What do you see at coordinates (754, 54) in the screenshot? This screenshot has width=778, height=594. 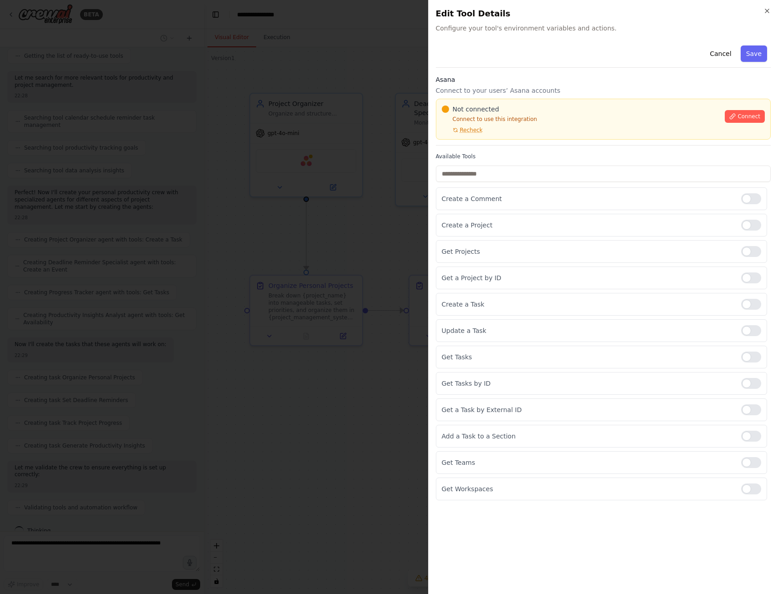 I see `button: Save` at bounding box center [754, 54].